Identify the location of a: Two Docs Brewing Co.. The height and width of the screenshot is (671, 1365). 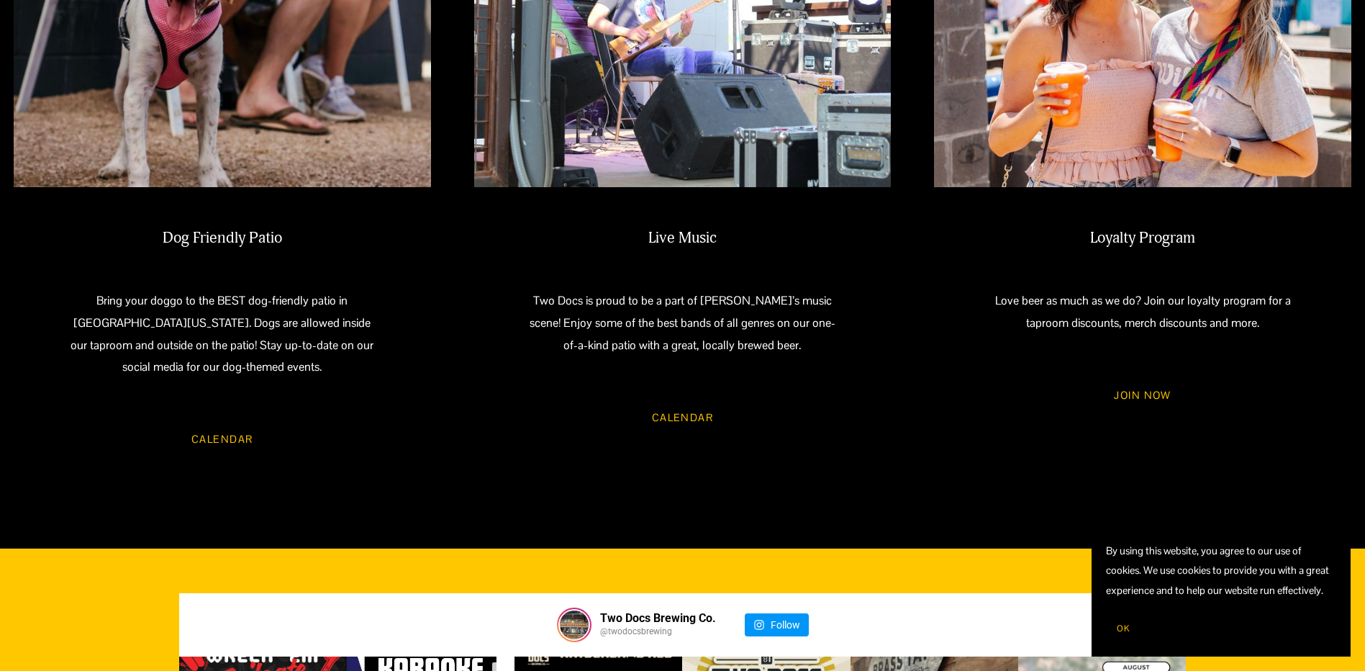
(658, 618).